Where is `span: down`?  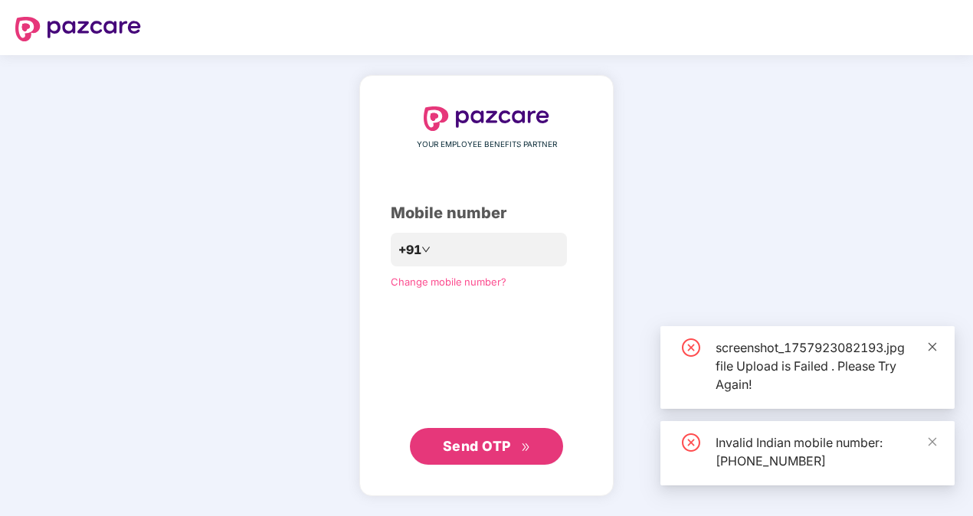 span: down is located at coordinates (426, 250).